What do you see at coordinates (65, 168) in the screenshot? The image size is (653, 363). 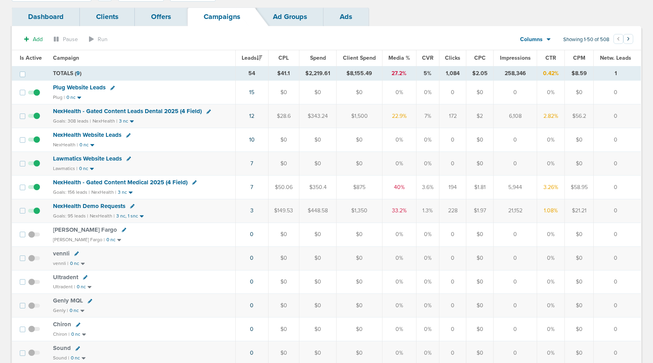 I see `small: Lawmatics |` at bounding box center [65, 168].